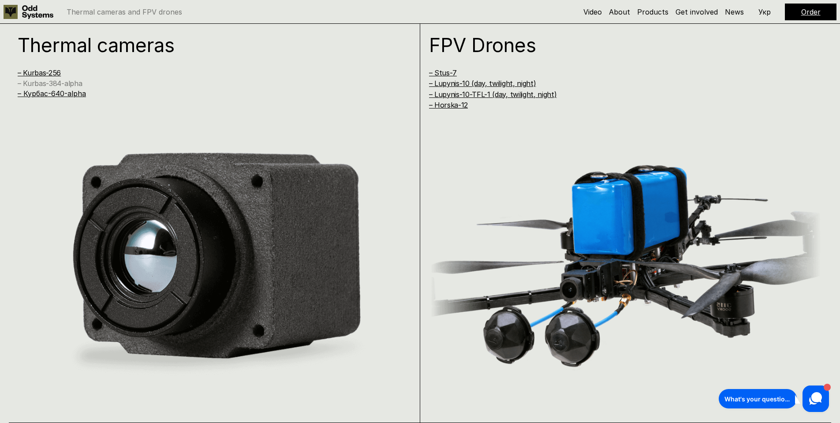 The width and height of the screenshot is (840, 423). Describe the element at coordinates (443, 73) in the screenshot. I see `a: – Stus-7` at that location.